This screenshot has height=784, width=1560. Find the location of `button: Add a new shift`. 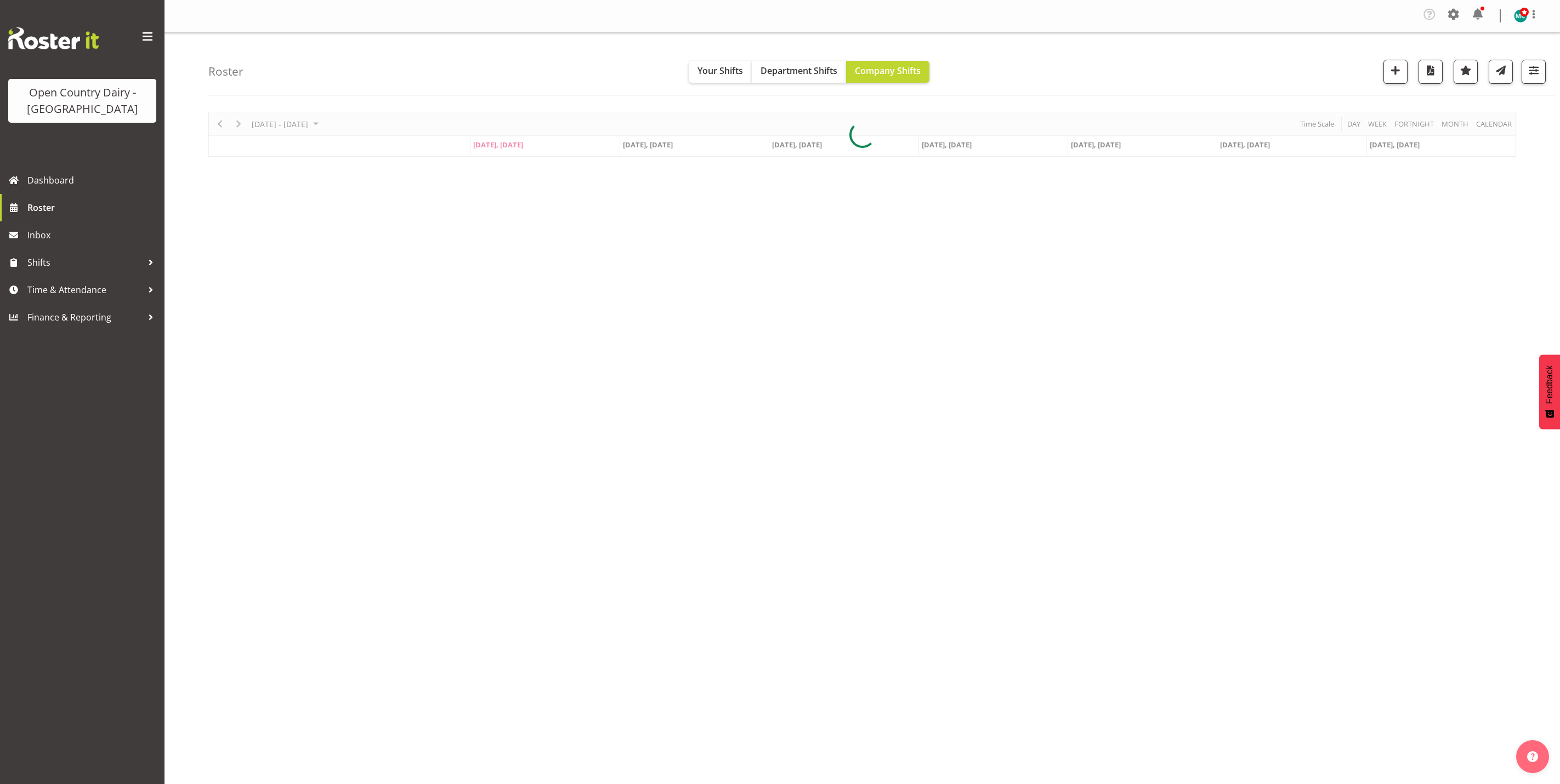

button: Add a new shift is located at coordinates (1395, 72).